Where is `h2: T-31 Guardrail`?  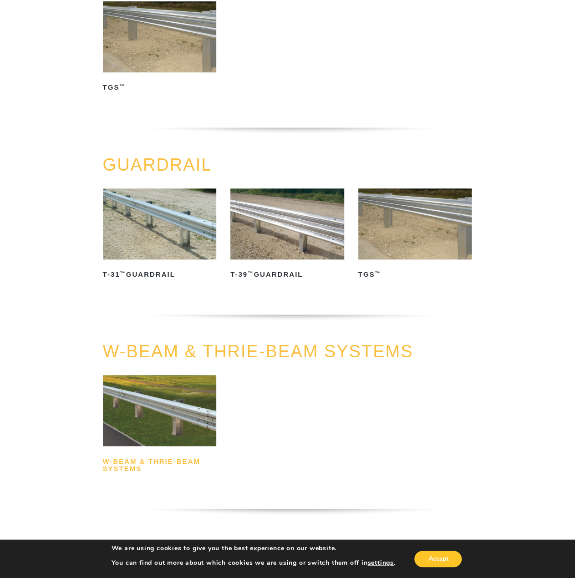 h2: T-31 Guardrail is located at coordinates (160, 275).